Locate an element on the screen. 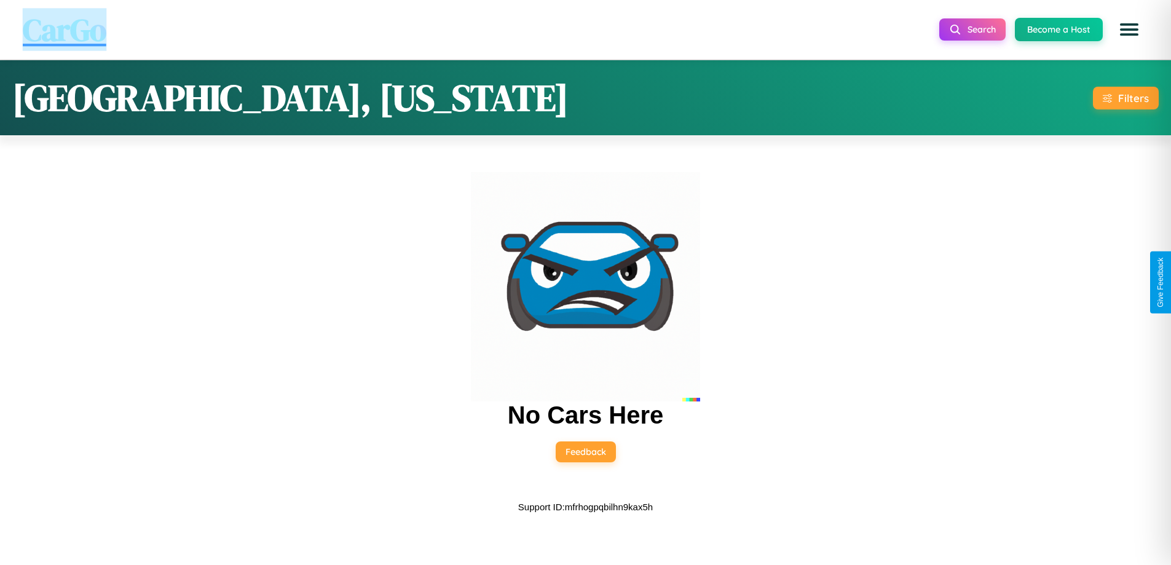 This screenshot has width=1171, height=565. span: CarGo is located at coordinates (65, 29).